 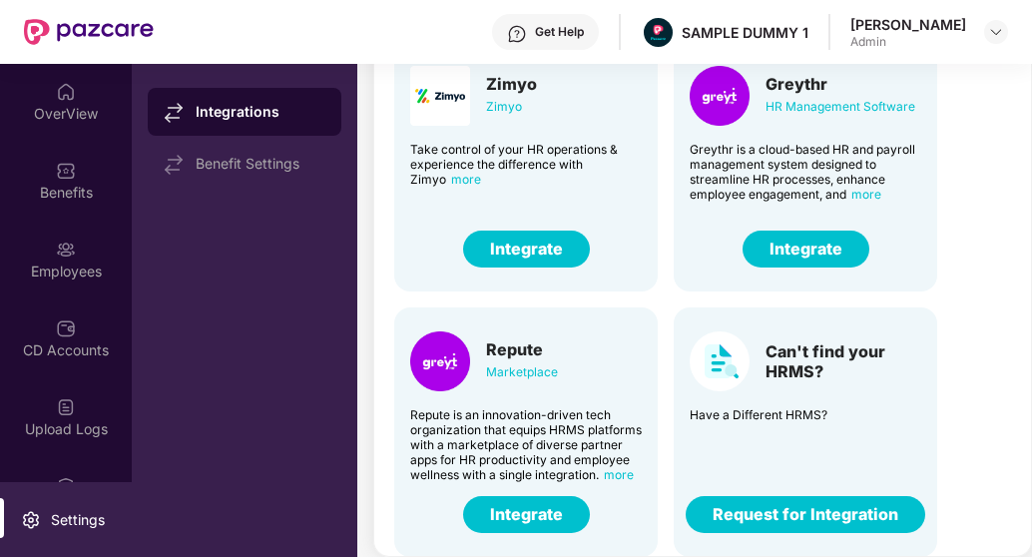 I want to click on img: svg+xml;base64,PHN2ZyBpZD0iQ2xhaW0iIHhtbG5zPSJodHRwOi8vd3d3LnczLm9yZy8yMDAwL3N2ZyIgd2lkdGg9IjIwIi..., so click(x=66, y=486).